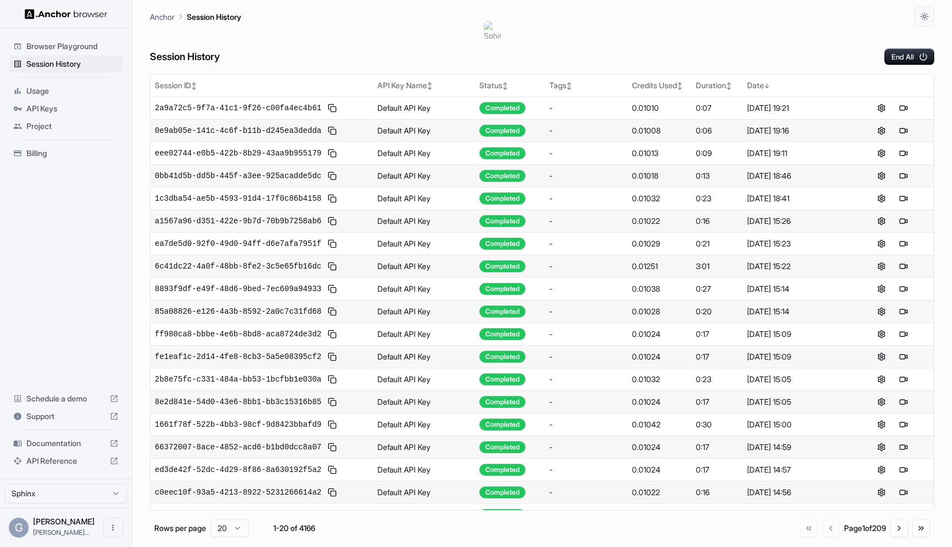 The height and width of the screenshot is (547, 952). I want to click on div: 0:20, so click(718, 311).